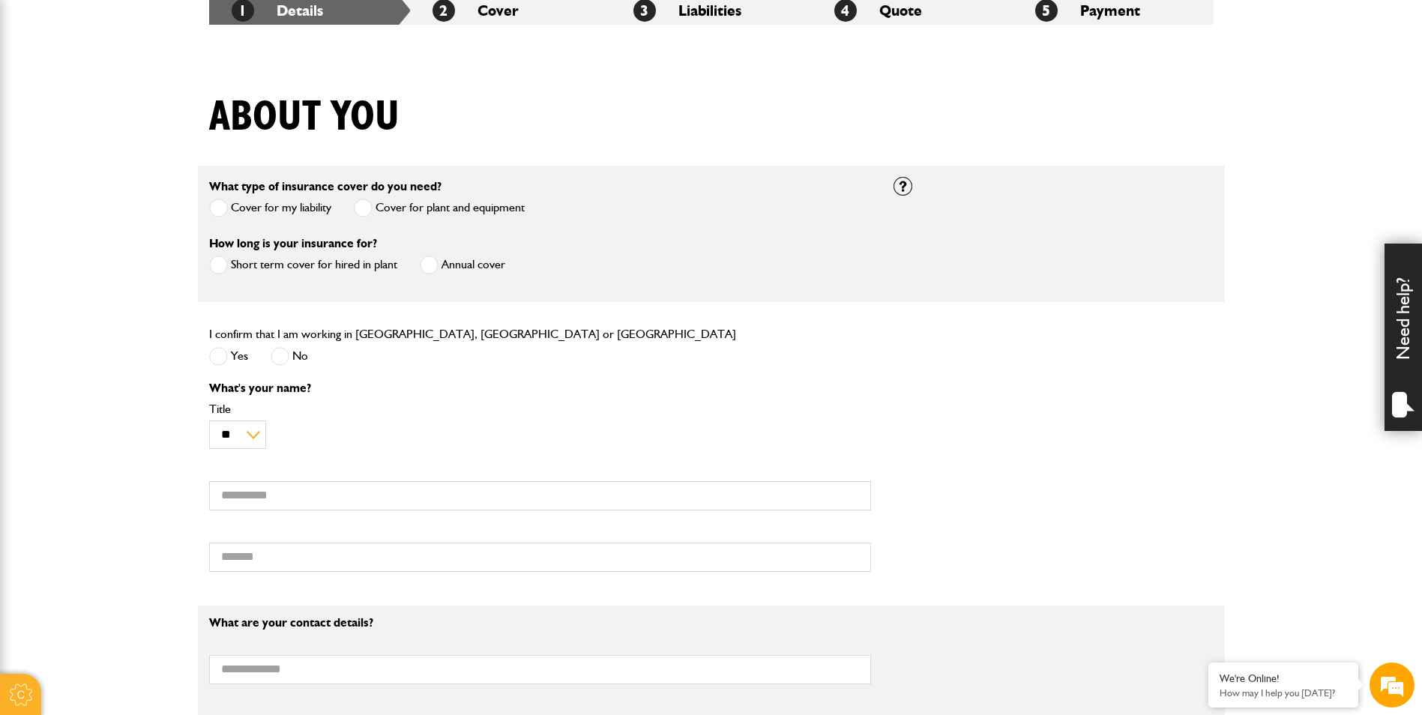  I want to click on textarea: Type your message and hit 'Enter', so click(146, 360).